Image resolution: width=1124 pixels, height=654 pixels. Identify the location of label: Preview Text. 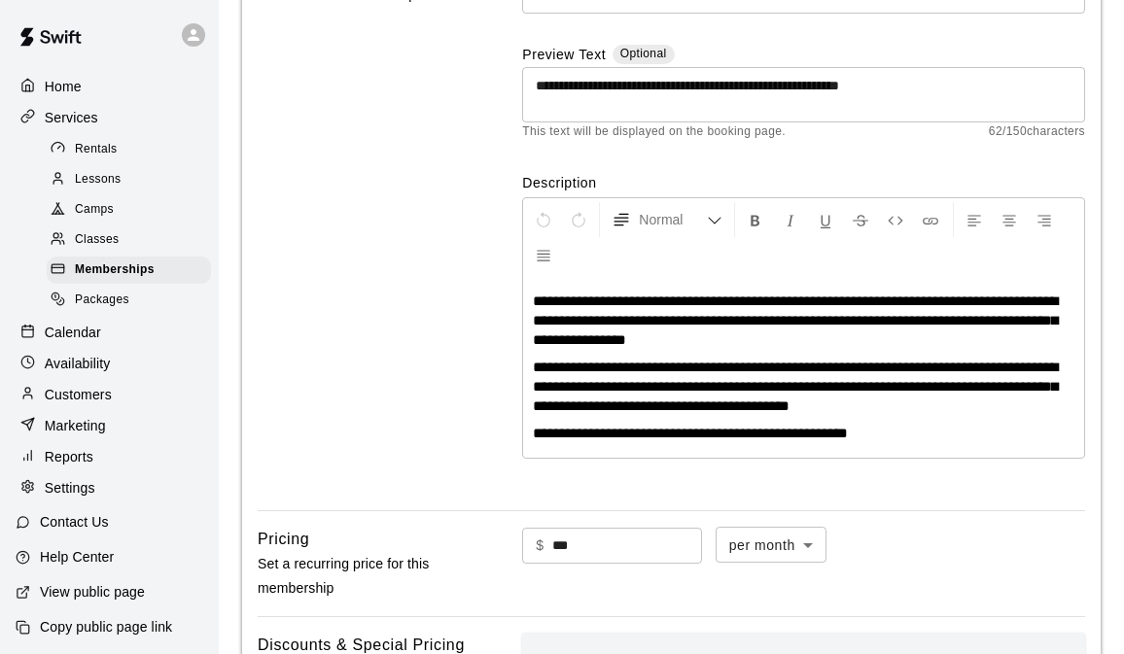
(564, 55).